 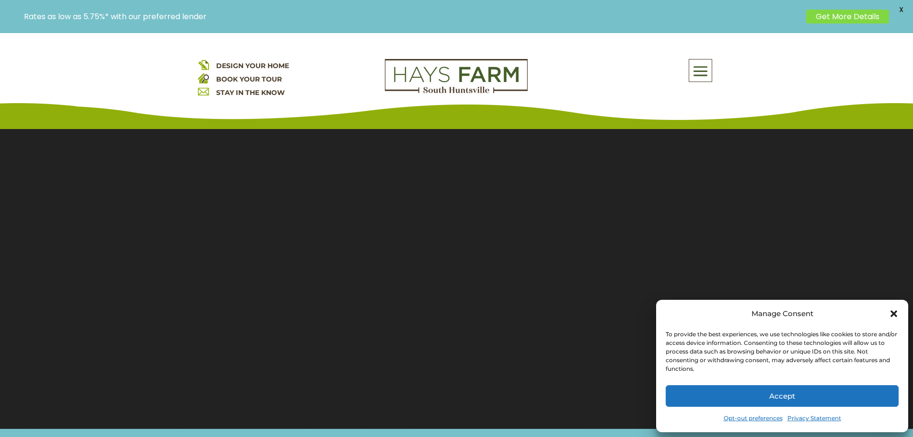 I want to click on a: DESIGN YOUR HOME, so click(x=253, y=66).